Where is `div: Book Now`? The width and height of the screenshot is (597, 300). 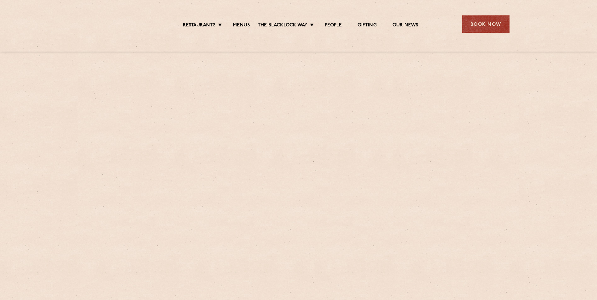
div: Book Now is located at coordinates (486, 24).